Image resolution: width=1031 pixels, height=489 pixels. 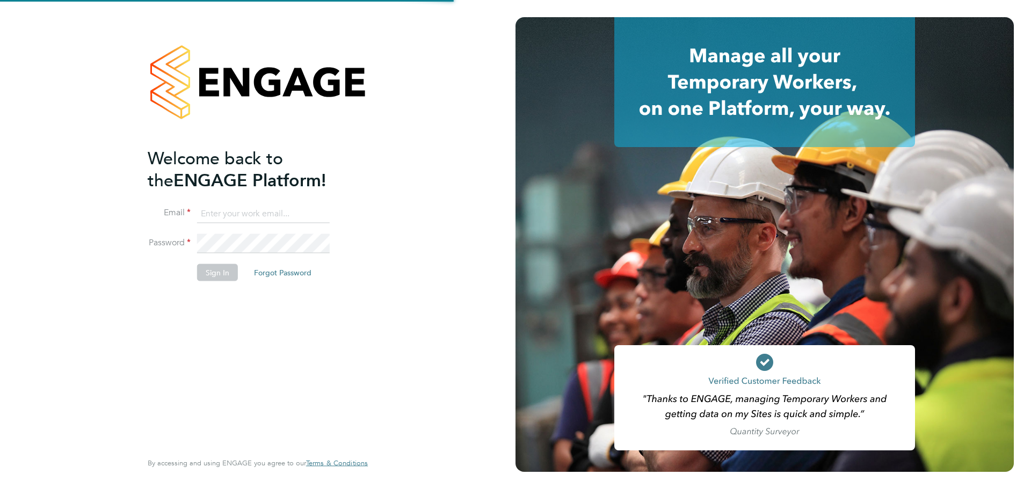 What do you see at coordinates (337, 463) in the screenshot?
I see `span: Terms & Conditions` at bounding box center [337, 463].